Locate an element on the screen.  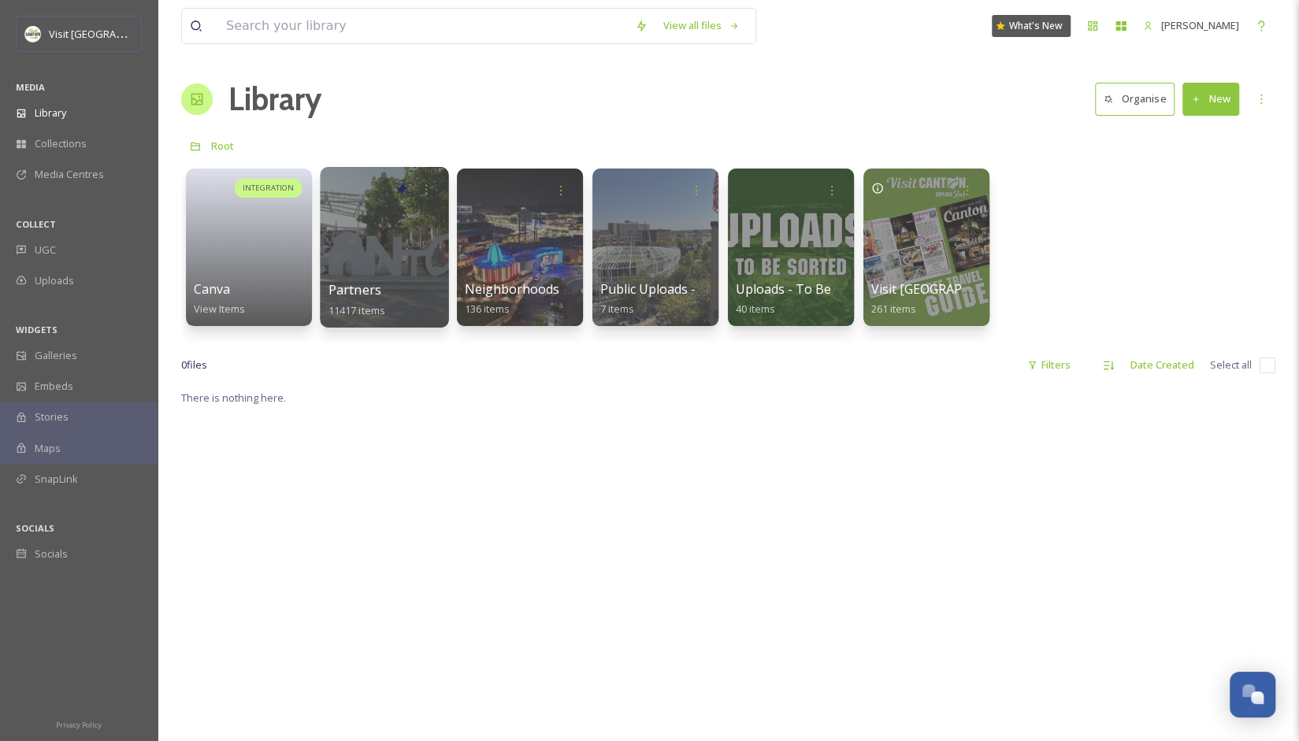
span: View Items is located at coordinates (219, 309).